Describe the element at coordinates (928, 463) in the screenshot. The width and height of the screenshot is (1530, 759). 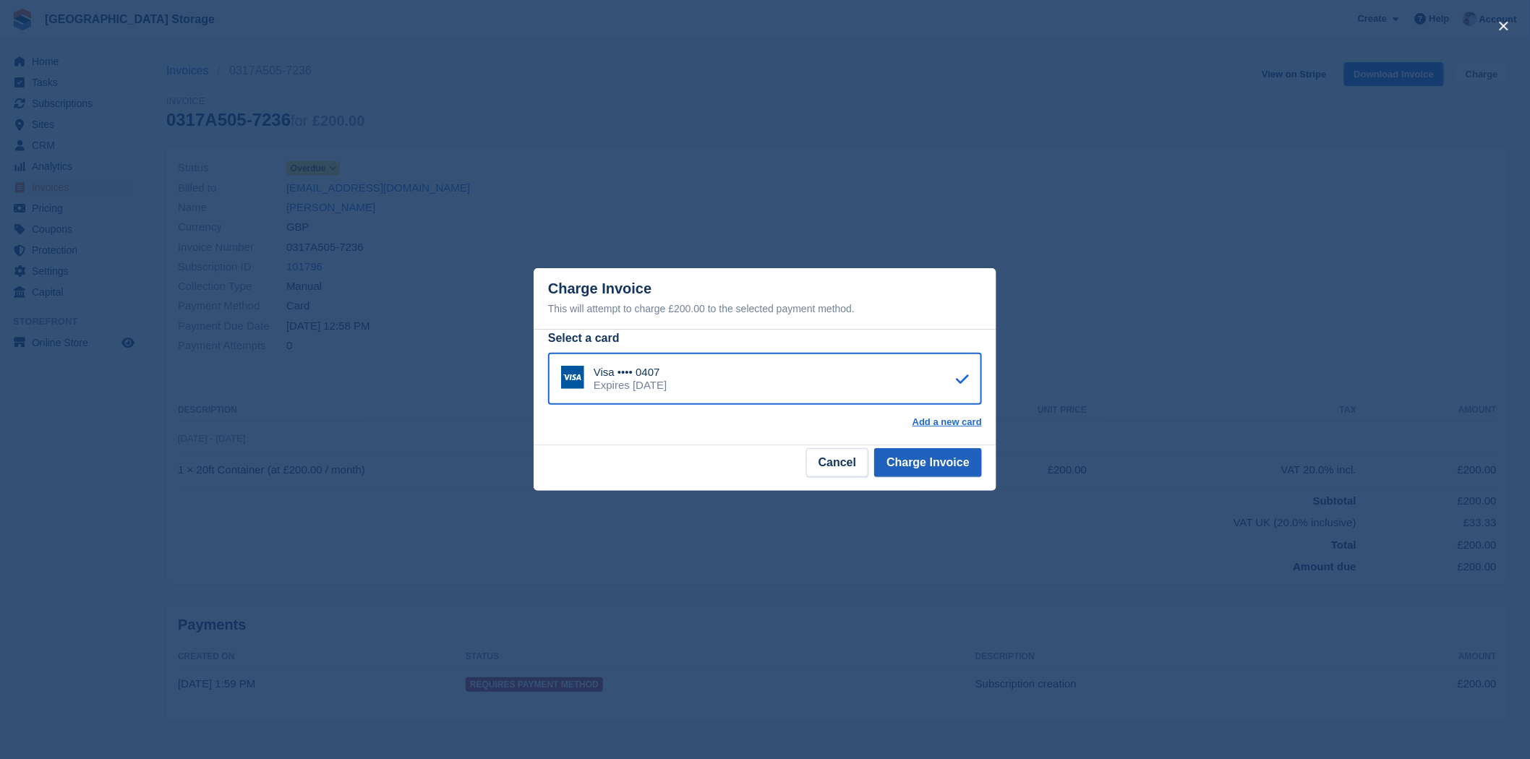
I see `button: Charge Invoice` at that location.